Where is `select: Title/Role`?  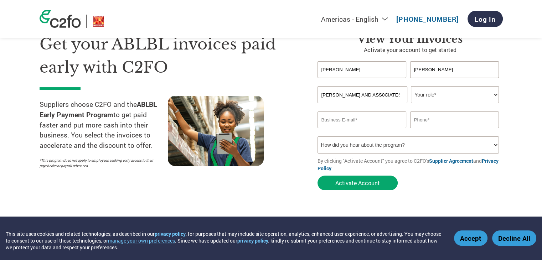 select: Title/Role is located at coordinates (454, 95).